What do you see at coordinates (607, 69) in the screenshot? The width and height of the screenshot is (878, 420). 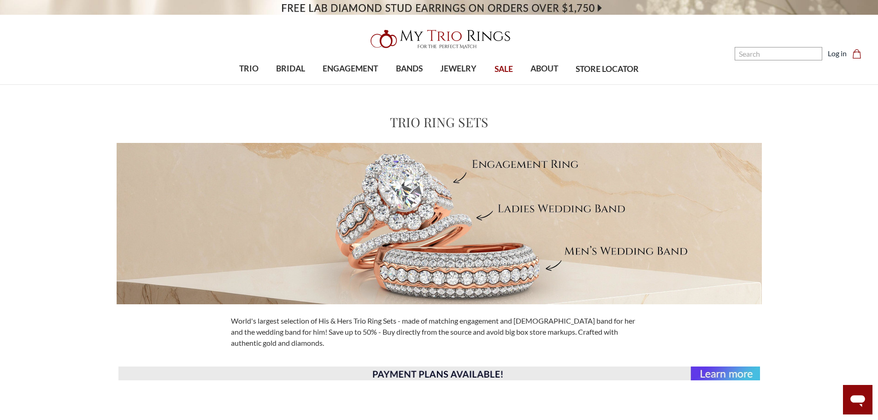 I see `span: STORE LOCATOR` at bounding box center [607, 69].